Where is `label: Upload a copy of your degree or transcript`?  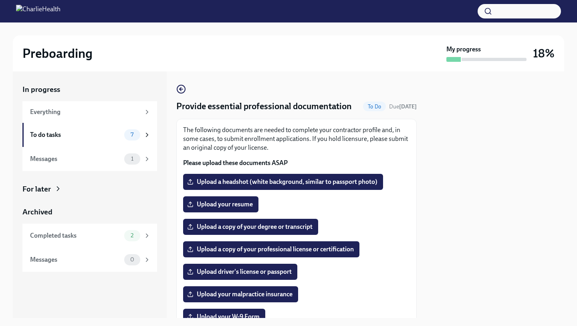 label: Upload a copy of your degree or transcript is located at coordinates (251, 227).